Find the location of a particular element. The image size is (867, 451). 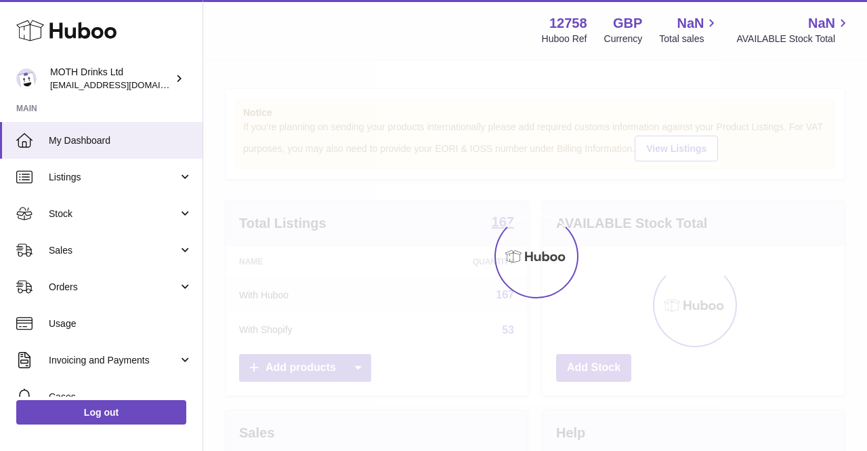

span: Invoicing and Payments is located at coordinates (113, 360).